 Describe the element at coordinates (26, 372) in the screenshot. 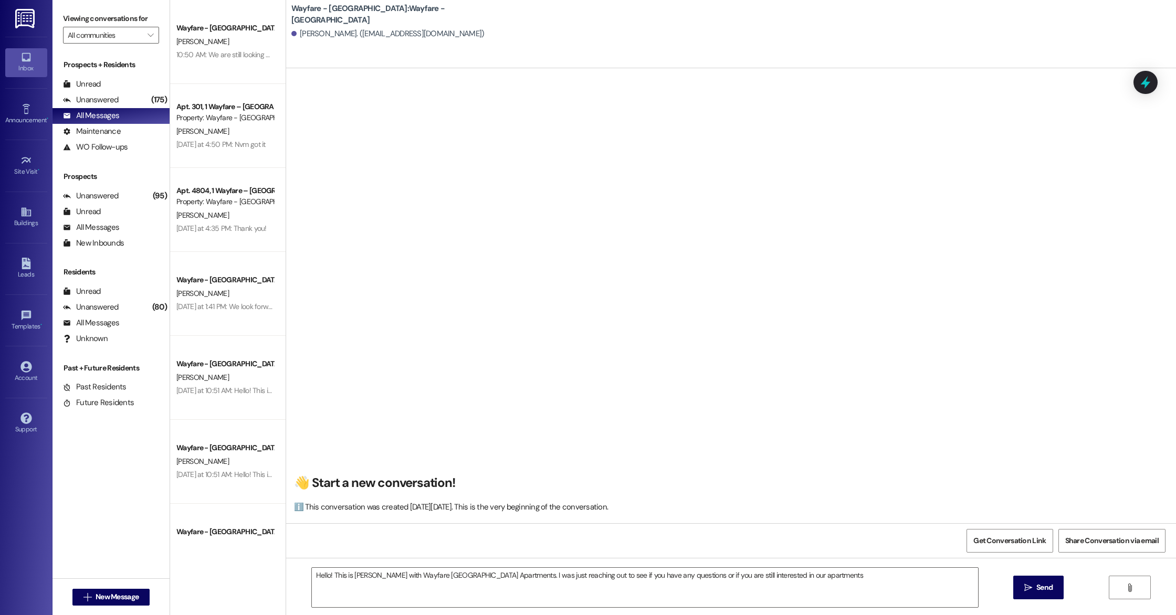

I see `a: Account` at that location.